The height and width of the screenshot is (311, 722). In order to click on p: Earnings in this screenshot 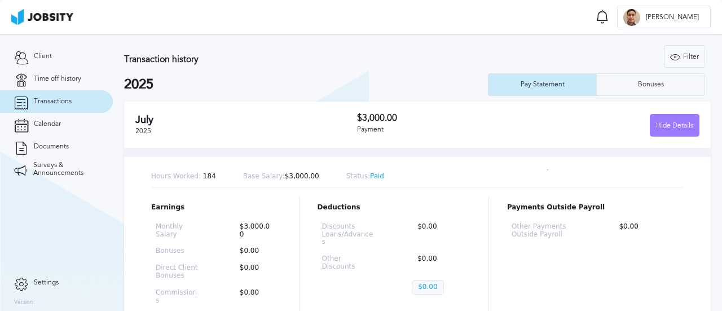, I will do `click(216, 208)`.